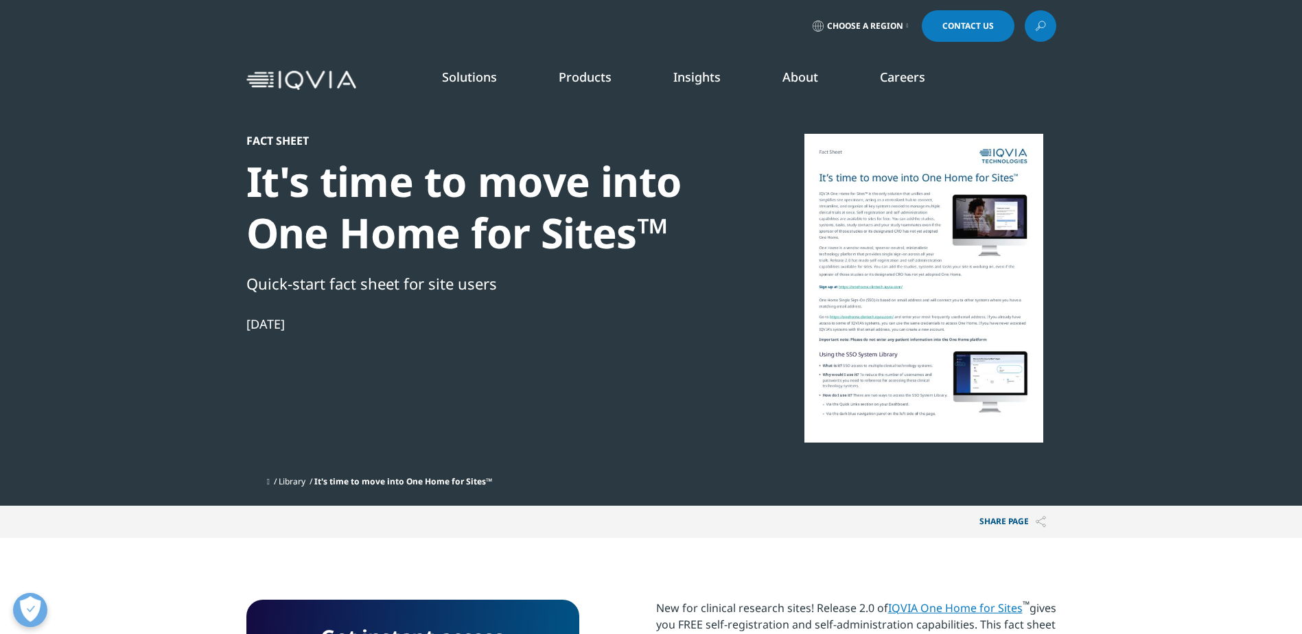 Image resolution: width=1302 pixels, height=634 pixels. Describe the element at coordinates (30, 610) in the screenshot. I see `button: Open Preferences` at that location.